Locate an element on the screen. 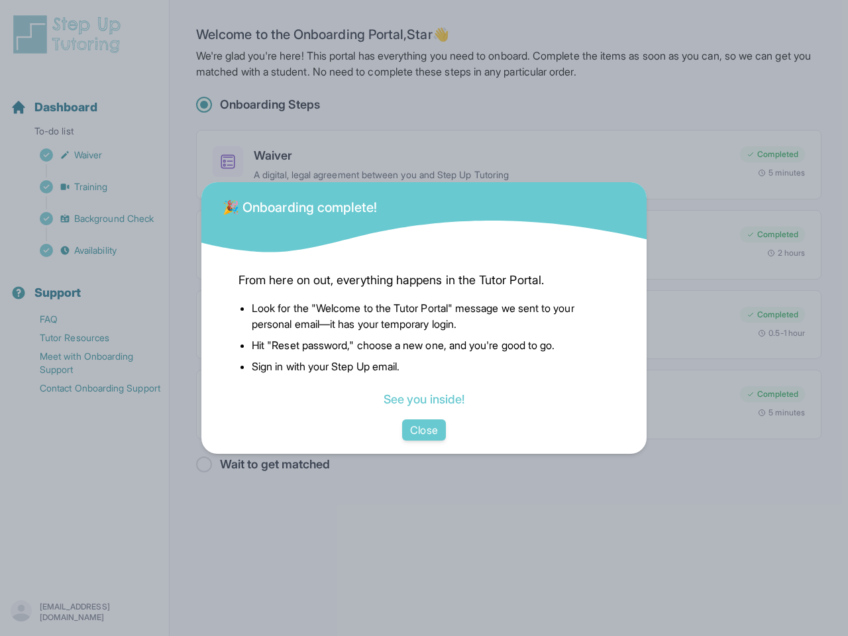  li: Hit "Reset password," choose a new one, and you're good to go. is located at coordinates (431, 345).